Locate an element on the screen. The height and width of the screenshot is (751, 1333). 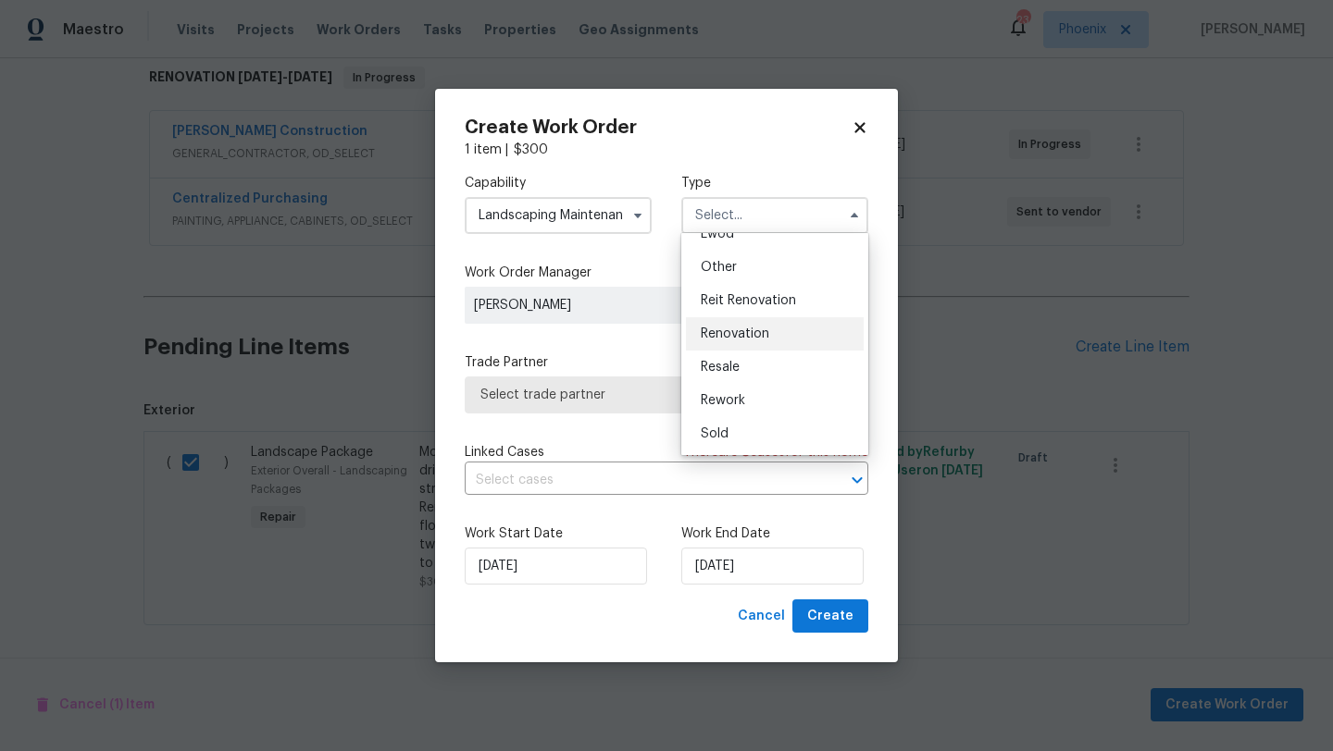
span: $ 300 is located at coordinates (530, 150).